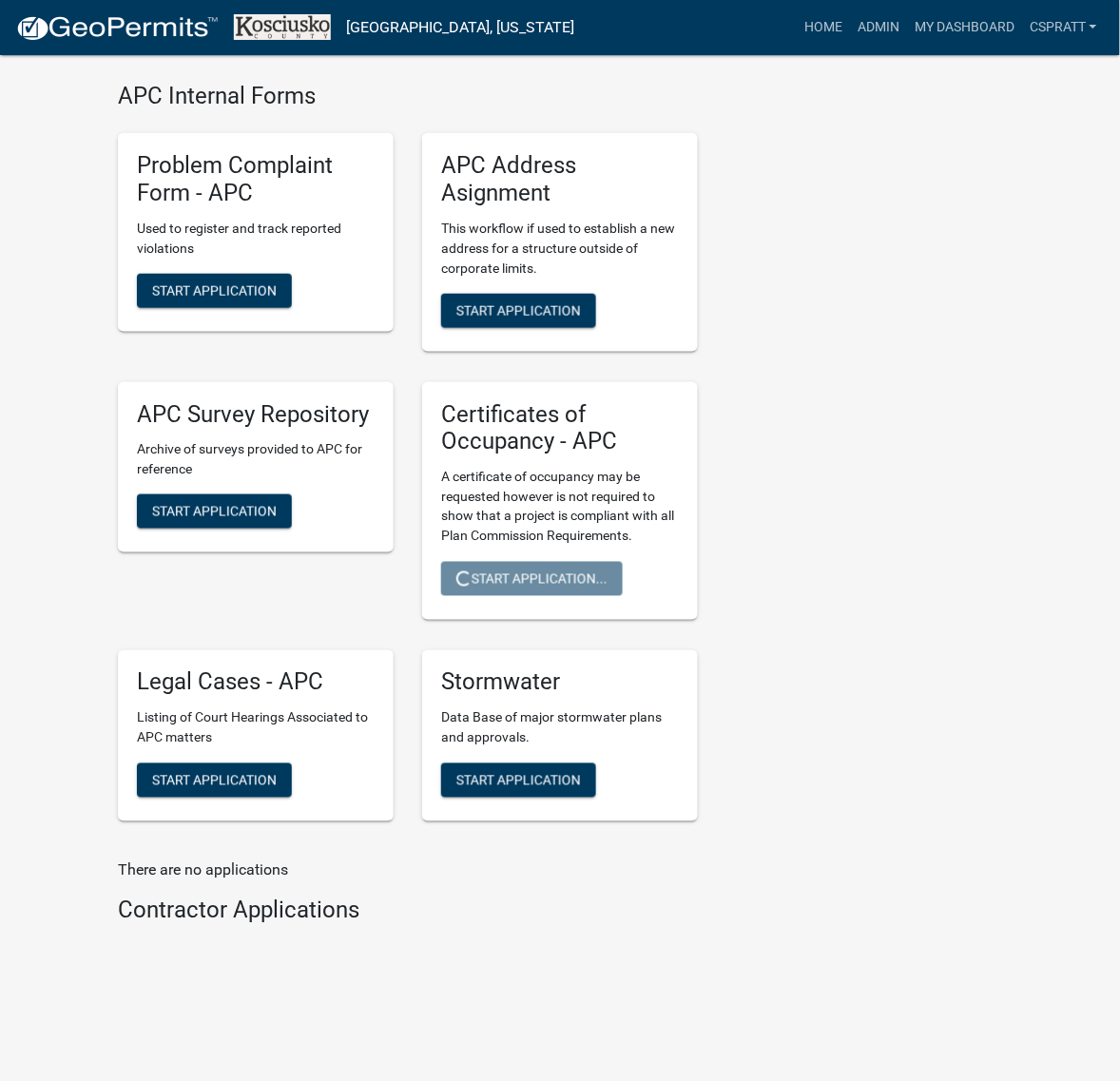 This screenshot has width=1120, height=1081. What do you see at coordinates (560, 682) in the screenshot?
I see `h5: Stormwater` at bounding box center [560, 682].